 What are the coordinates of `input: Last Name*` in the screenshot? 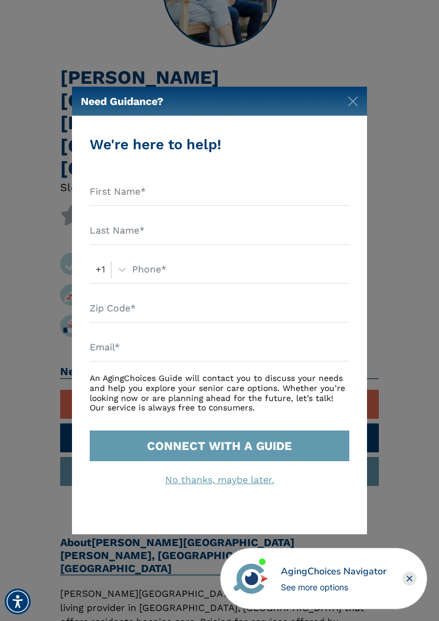 It's located at (219, 231).